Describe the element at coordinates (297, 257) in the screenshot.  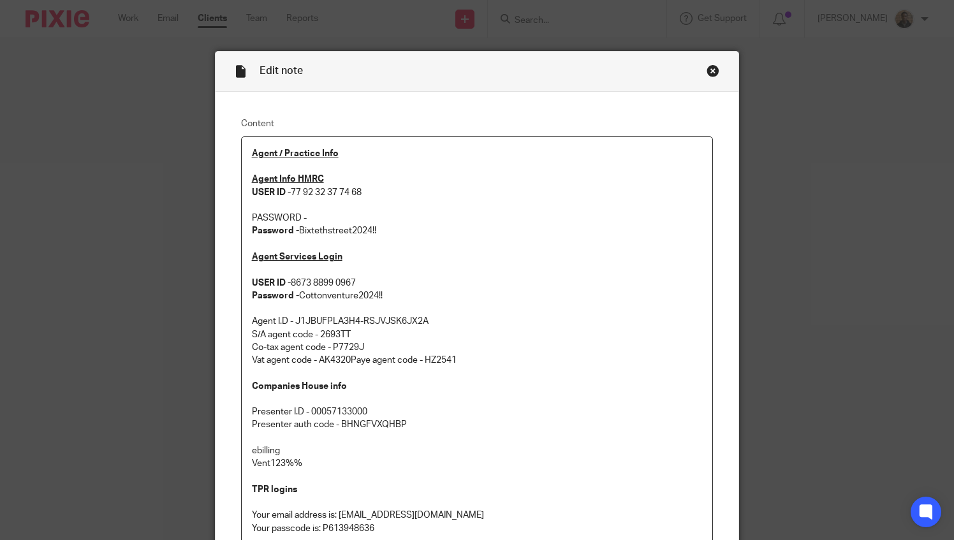
I see `u: Agent Services Login` at that location.